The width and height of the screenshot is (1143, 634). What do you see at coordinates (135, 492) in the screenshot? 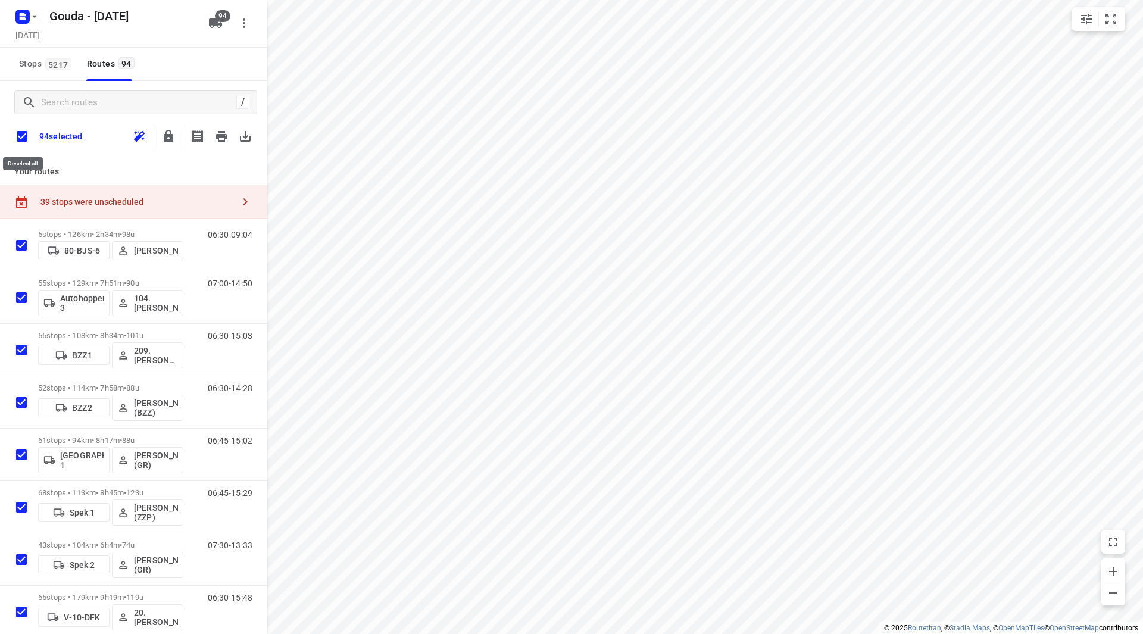
I see `span: 123u` at bounding box center [135, 492].